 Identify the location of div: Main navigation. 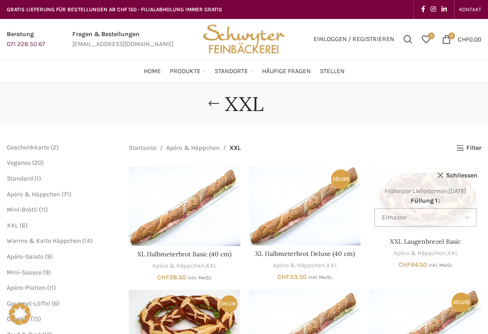
(244, 71).